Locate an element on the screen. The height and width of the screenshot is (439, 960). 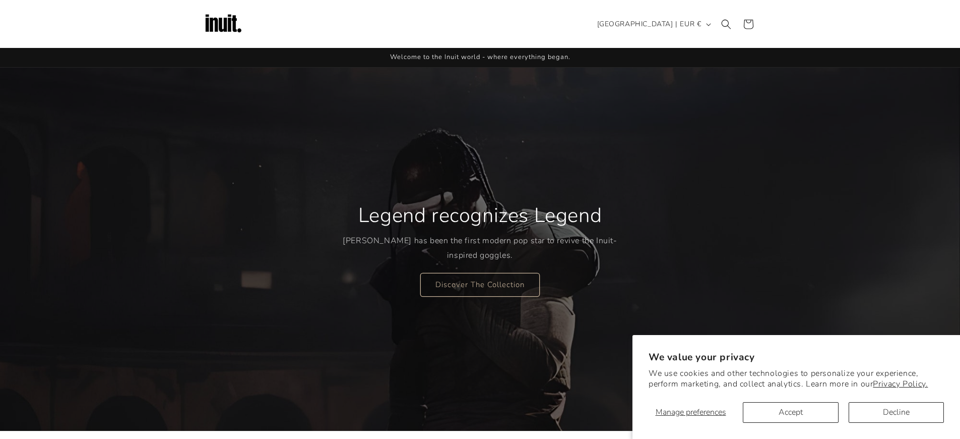
summary: Search is located at coordinates (726, 24).